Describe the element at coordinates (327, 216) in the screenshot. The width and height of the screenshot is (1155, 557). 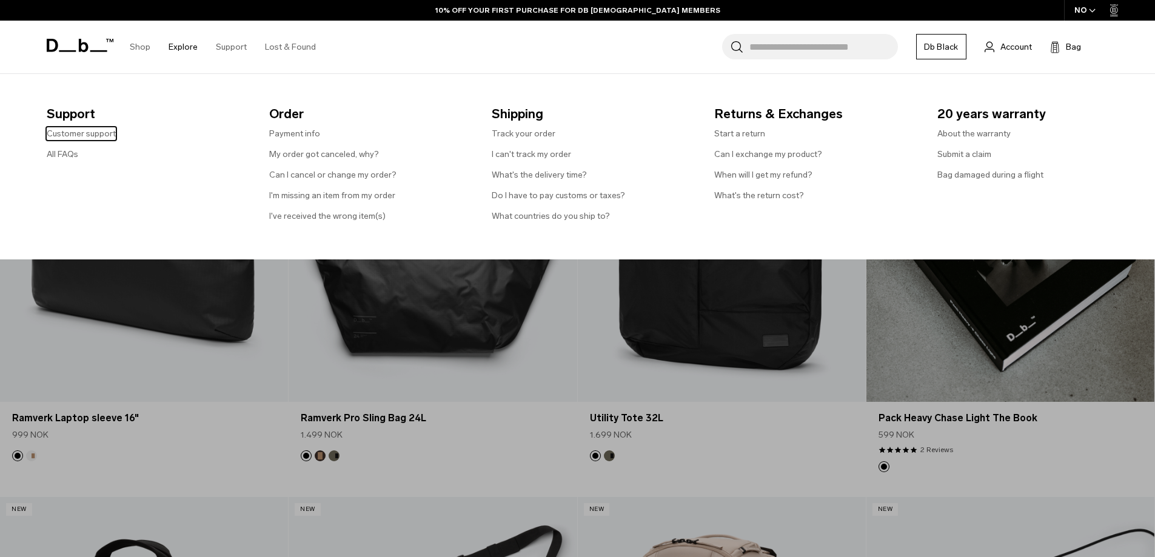
I see `a: I've received the wrong item(s)` at that location.